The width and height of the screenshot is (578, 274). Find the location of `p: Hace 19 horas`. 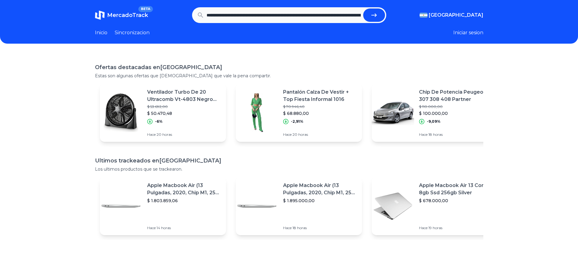

p: Hace 19 horas is located at coordinates (456, 228).